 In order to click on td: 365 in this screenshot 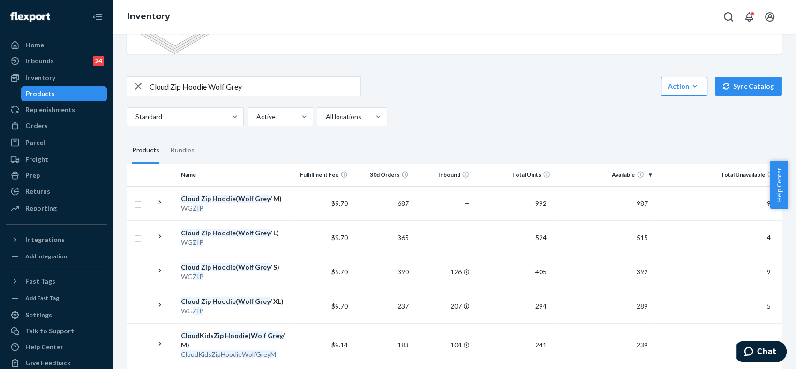, I will do `click(382, 237)`.